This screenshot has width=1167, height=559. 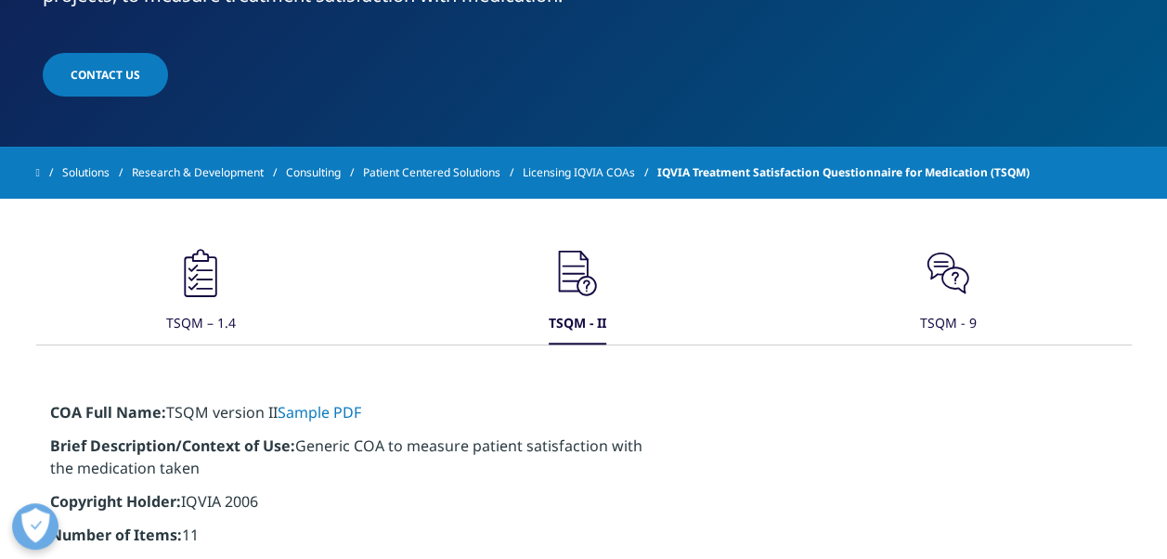 I want to click on a: Licensing IQVIA COAs, so click(x=590, y=173).